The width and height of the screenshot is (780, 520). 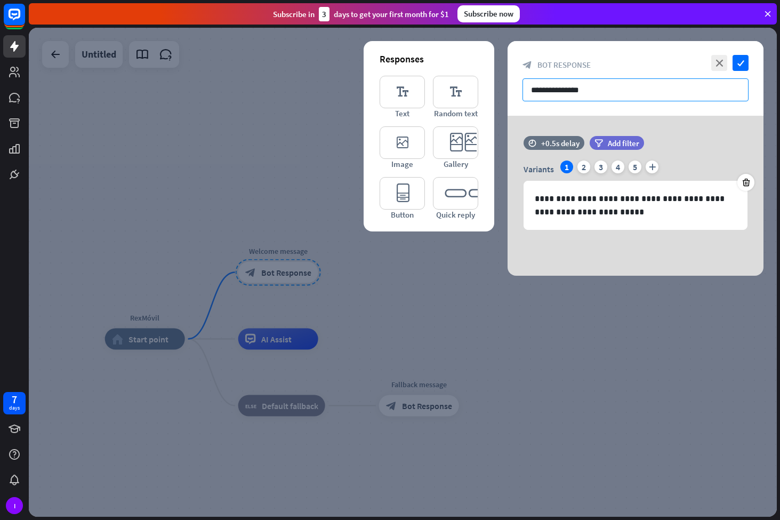 What do you see at coordinates (564, 64) in the screenshot?
I see `span: Bot Response` at bounding box center [564, 64].